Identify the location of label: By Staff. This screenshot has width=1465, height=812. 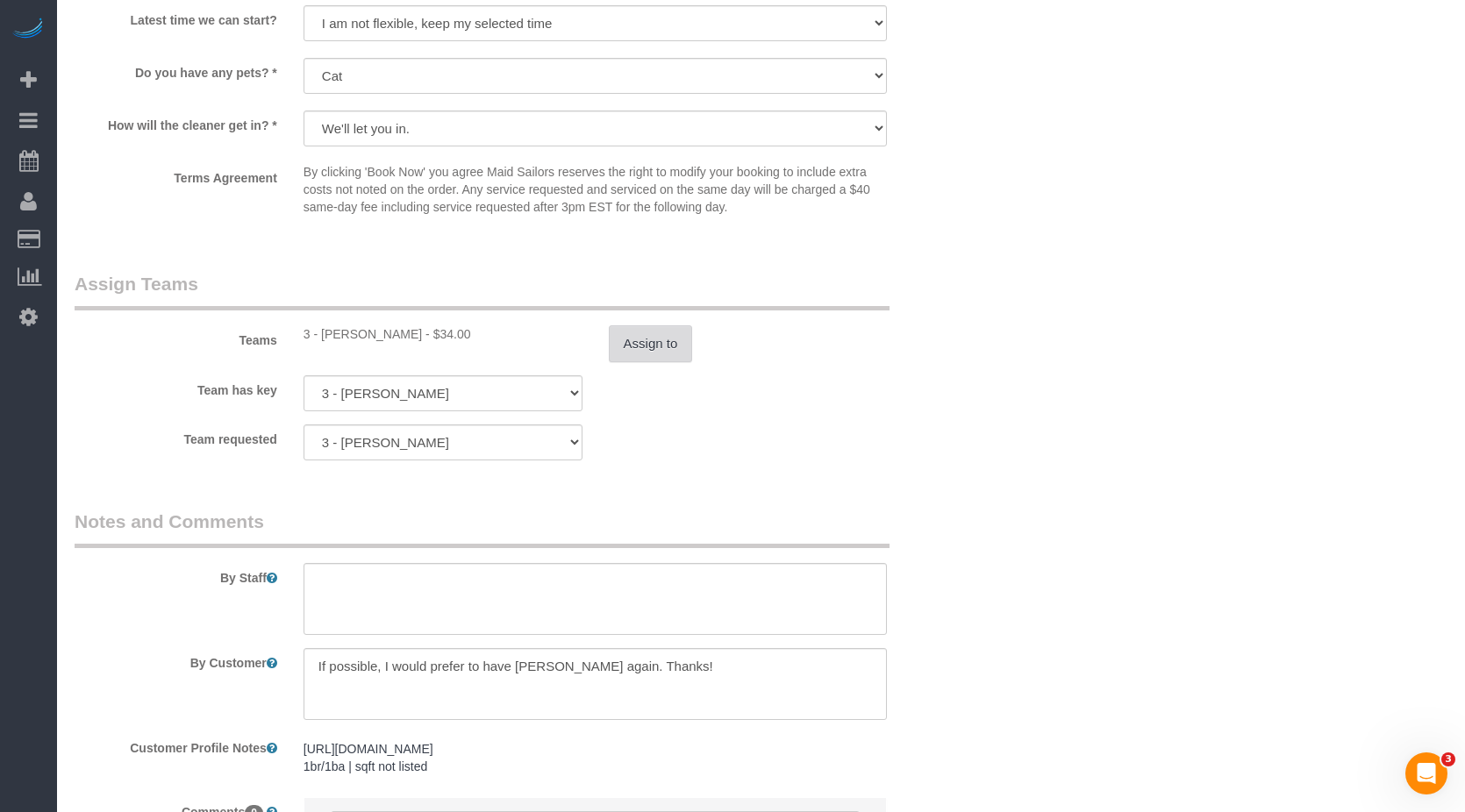
(175, 574).